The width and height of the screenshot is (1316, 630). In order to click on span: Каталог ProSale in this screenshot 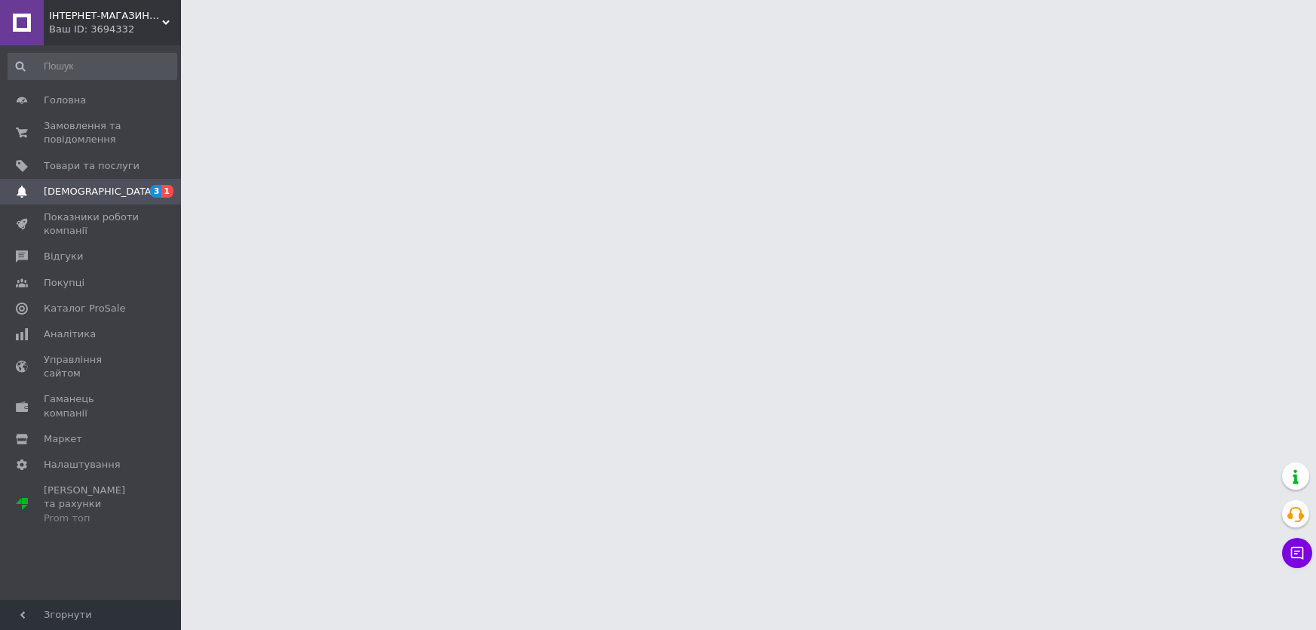, I will do `click(84, 308)`.